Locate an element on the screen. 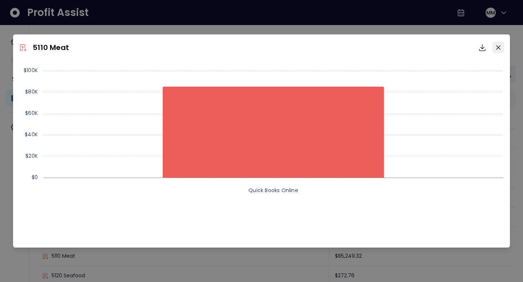 The width and height of the screenshot is (523, 282). button: Close is located at coordinates (498, 48).